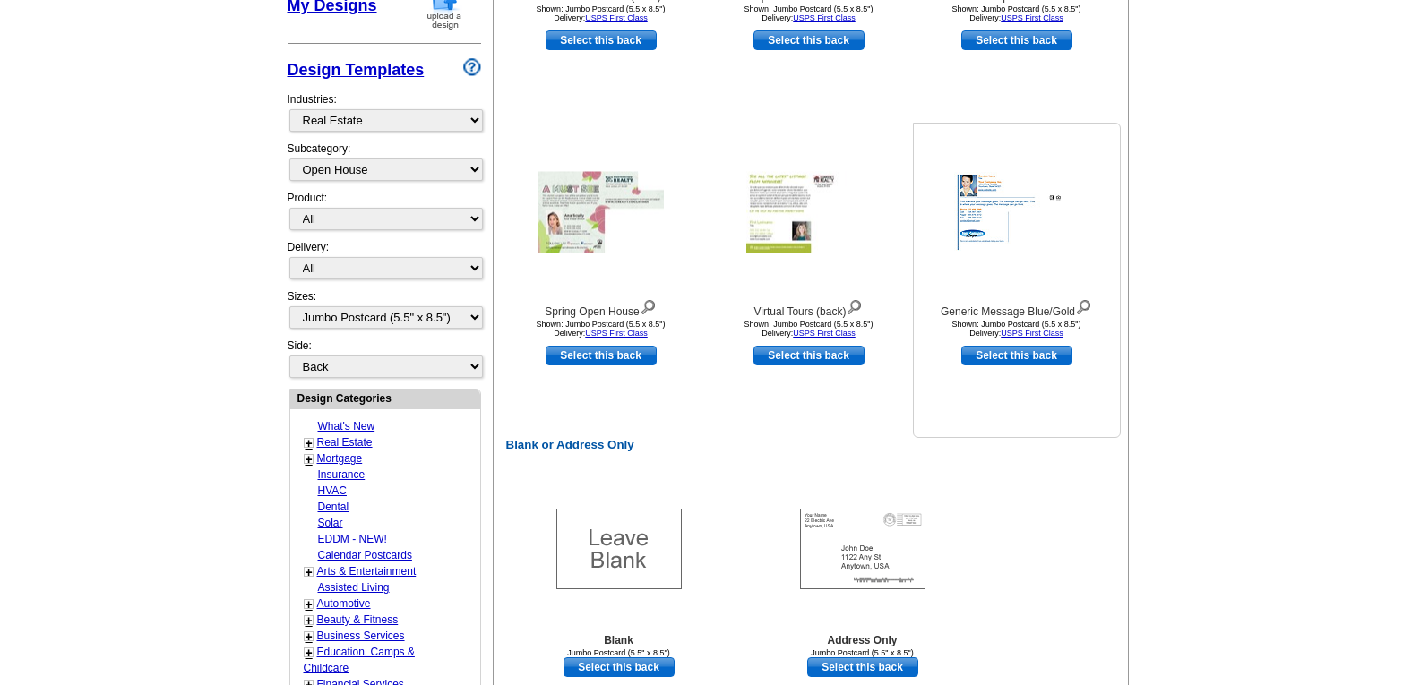  I want to click on img: Virtual Tours (back), so click(809, 212).